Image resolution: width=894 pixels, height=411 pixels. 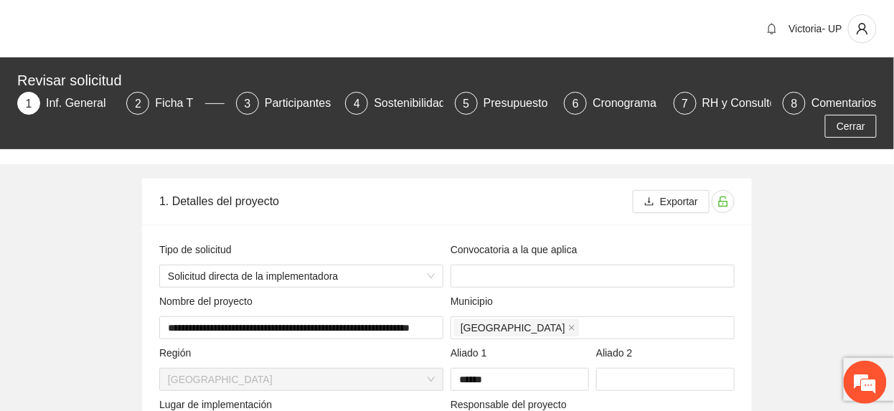 I want to click on div: 4Sostenibilidad, so click(x=394, y=103).